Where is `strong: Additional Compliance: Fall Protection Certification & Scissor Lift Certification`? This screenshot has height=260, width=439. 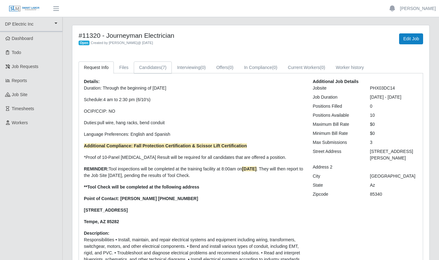 strong: Additional Compliance: Fall Protection Certification & Scissor Lift Certification is located at coordinates (165, 146).